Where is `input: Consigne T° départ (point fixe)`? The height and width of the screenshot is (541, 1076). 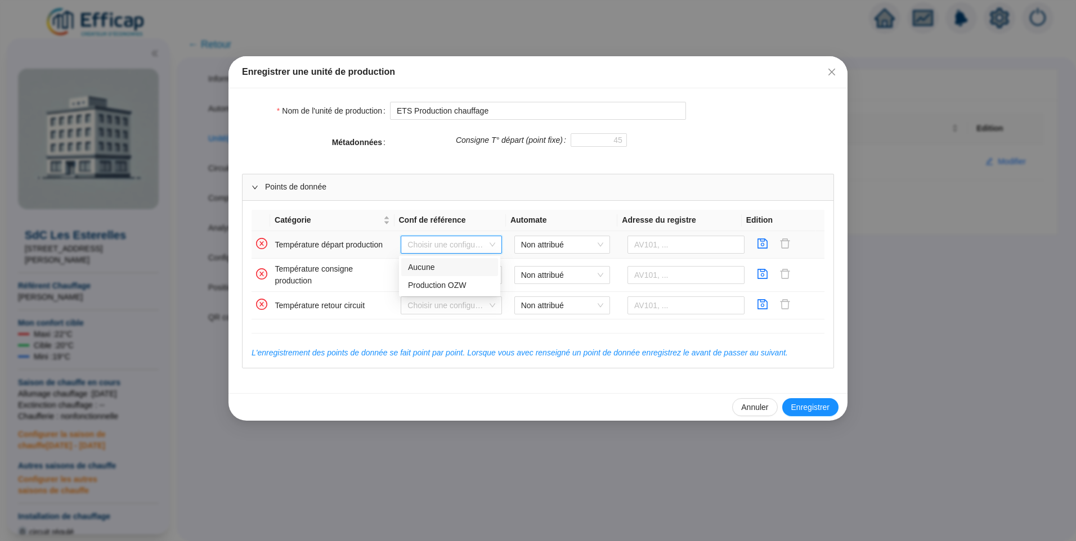 input: Consigne T° départ (point fixe) is located at coordinates (599, 140).